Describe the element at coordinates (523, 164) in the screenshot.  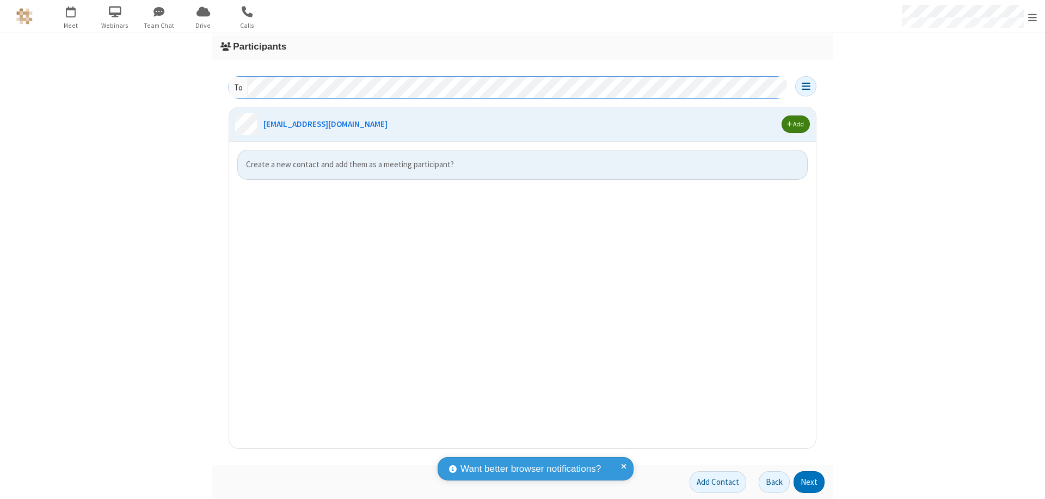
I see `div: Create a new contact and add them as a meeting participant?` at that location.